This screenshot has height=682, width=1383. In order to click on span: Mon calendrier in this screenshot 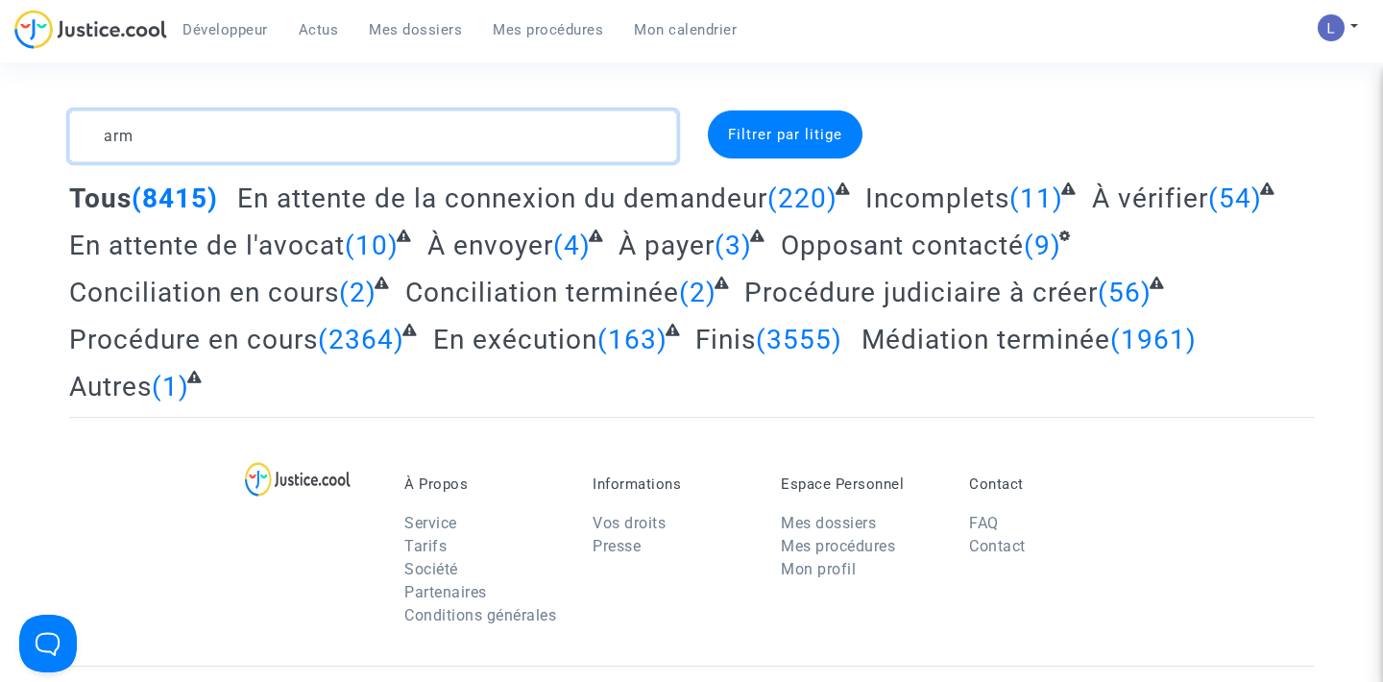, I will do `click(685, 30)`.